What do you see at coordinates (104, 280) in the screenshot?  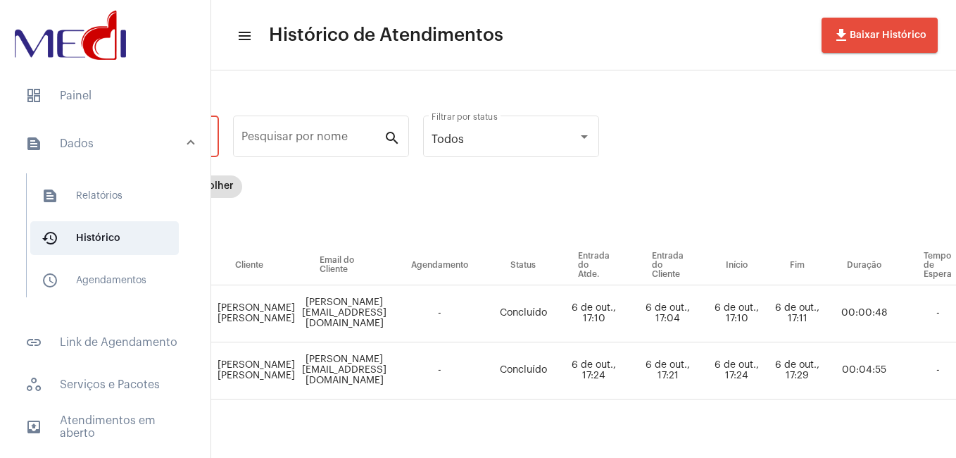 I see `span: Agendamentos` at bounding box center [104, 280].